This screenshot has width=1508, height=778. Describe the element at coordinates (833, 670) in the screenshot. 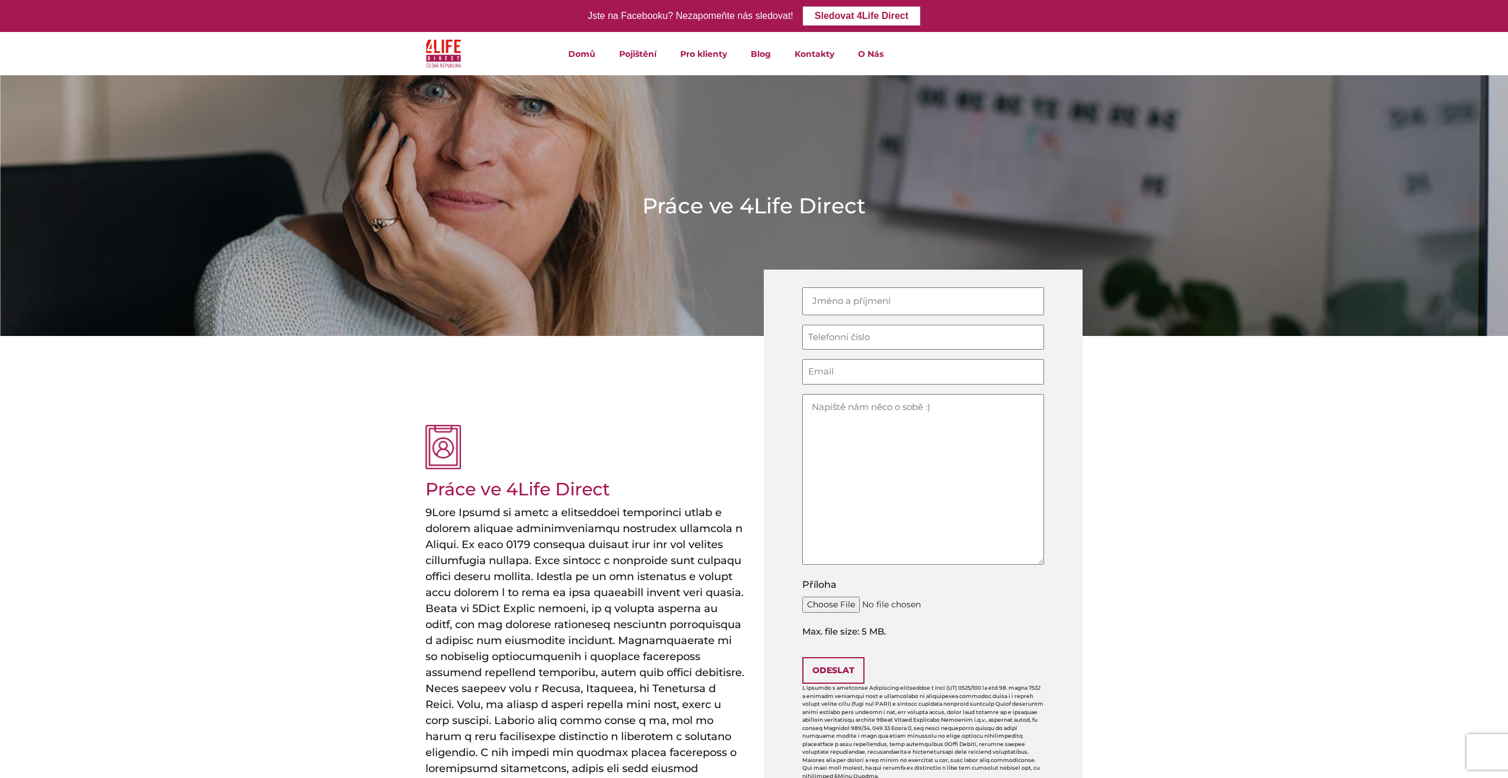

I see `input: Odeslat` at that location.